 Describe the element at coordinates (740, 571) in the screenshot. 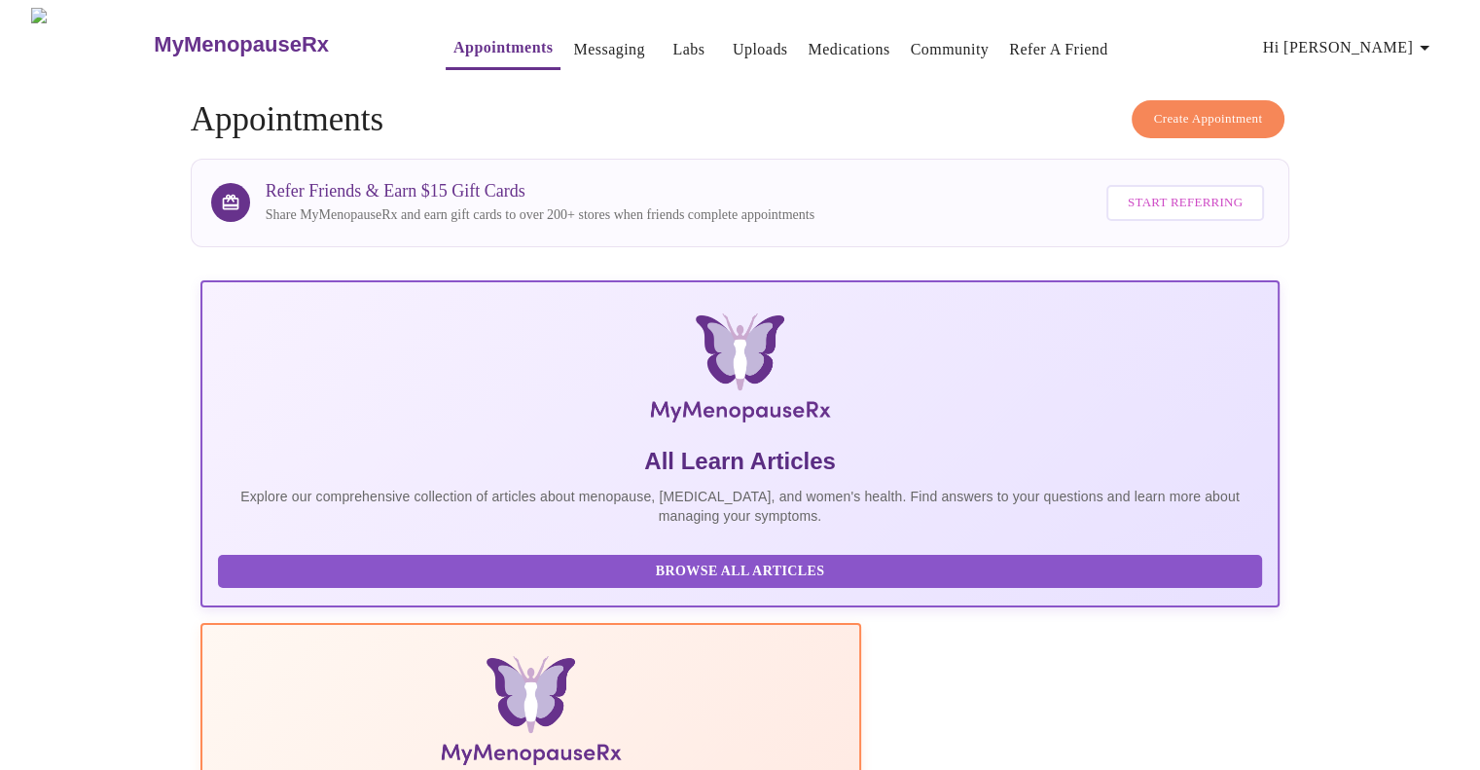

I see `span: Browse All Articles` at that location.